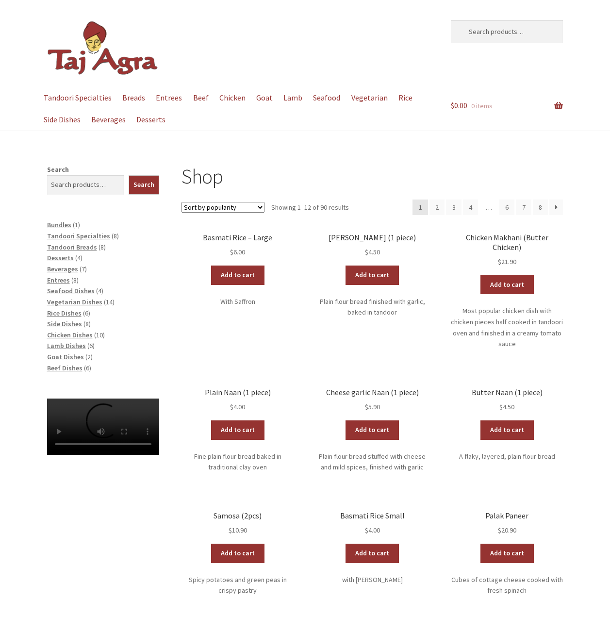 Image resolution: width=610 pixels, height=617 pixels. What do you see at coordinates (70, 335) in the screenshot?
I see `a: Chicken Dishes` at bounding box center [70, 335].